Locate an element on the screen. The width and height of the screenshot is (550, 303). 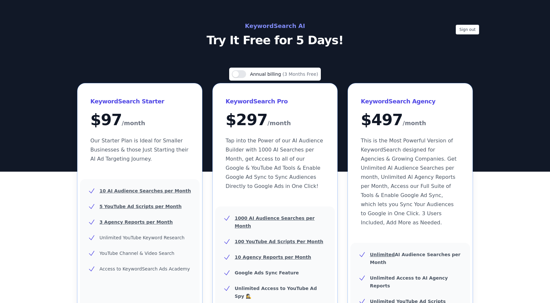
u: Unlimited is located at coordinates (382, 254).